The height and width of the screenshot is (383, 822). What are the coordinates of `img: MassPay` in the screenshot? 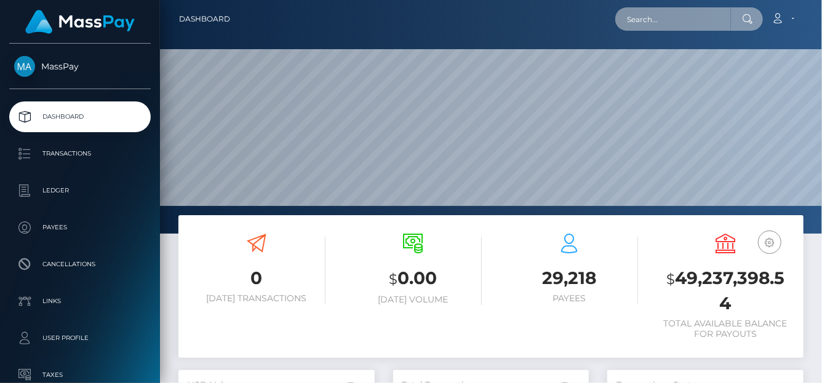 It's located at (25, 66).